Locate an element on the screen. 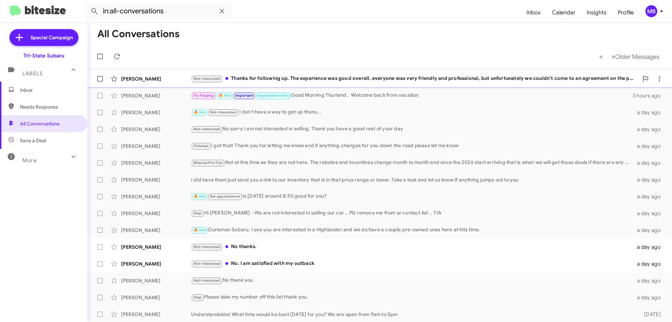 This screenshot has width=672, height=322. a: Special Campaign is located at coordinates (44, 37).